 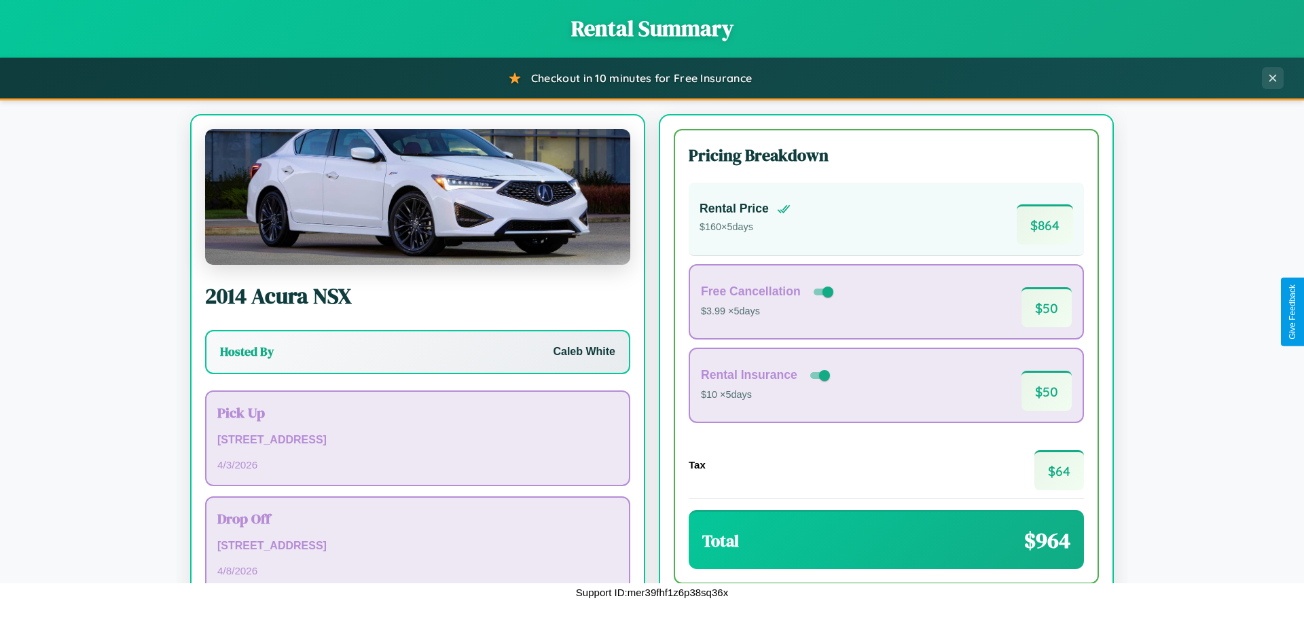 I want to click on h4: Rental Price, so click(x=734, y=209).